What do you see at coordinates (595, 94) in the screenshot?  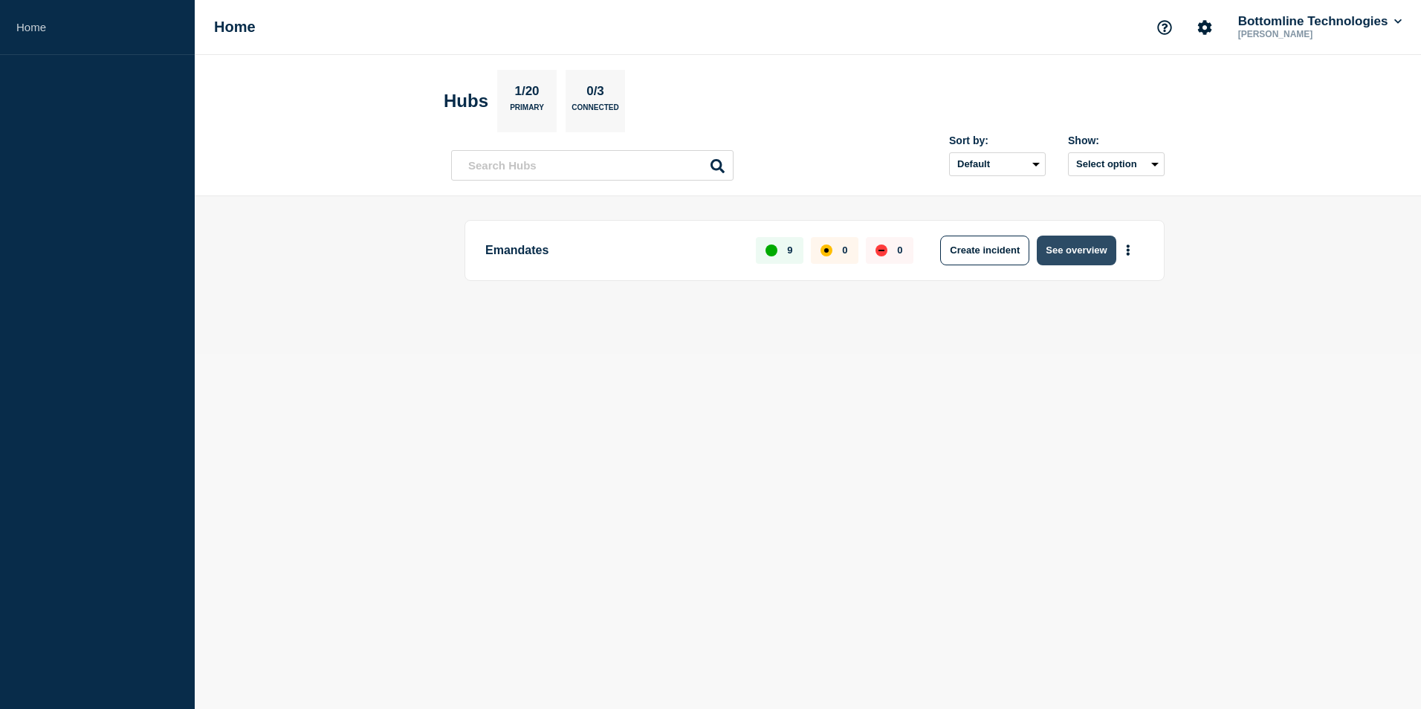 I see `p: 0/3` at bounding box center [595, 94].